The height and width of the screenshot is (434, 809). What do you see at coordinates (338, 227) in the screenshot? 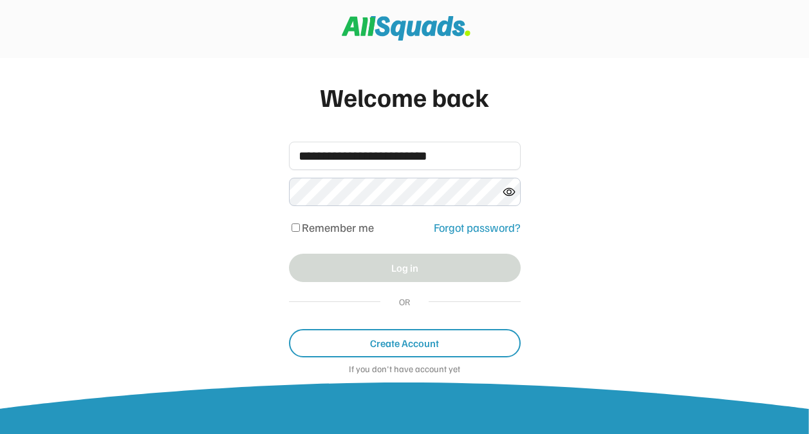
I see `label: Remember me` at bounding box center [338, 227].